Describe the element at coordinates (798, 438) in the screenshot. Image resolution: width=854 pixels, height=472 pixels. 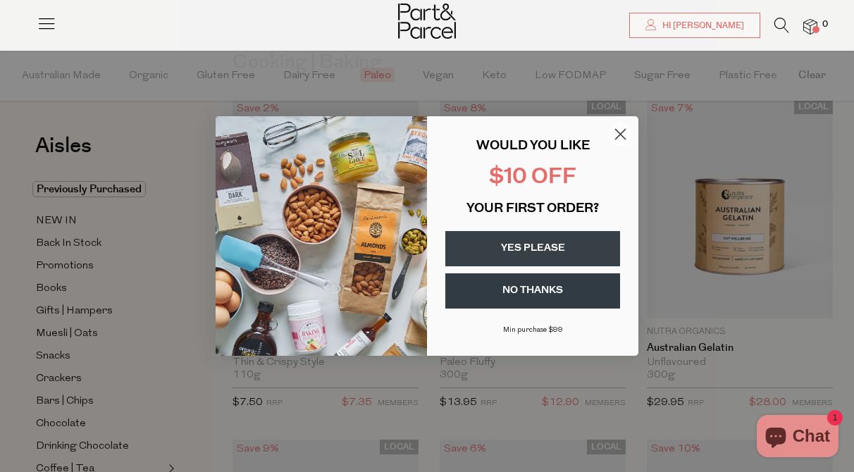
I see `inbox-online-store-chat: Shopify online store chat` at that location.